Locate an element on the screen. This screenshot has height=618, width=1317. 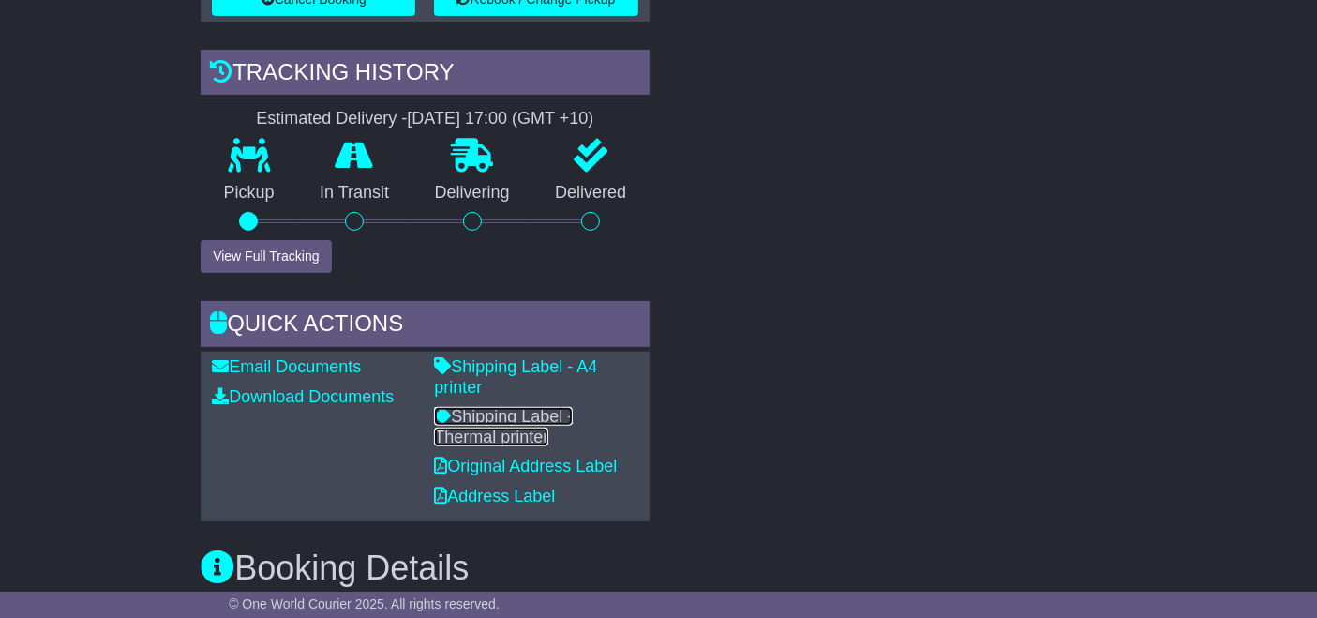
a: Email Documents is located at coordinates (286, 367).